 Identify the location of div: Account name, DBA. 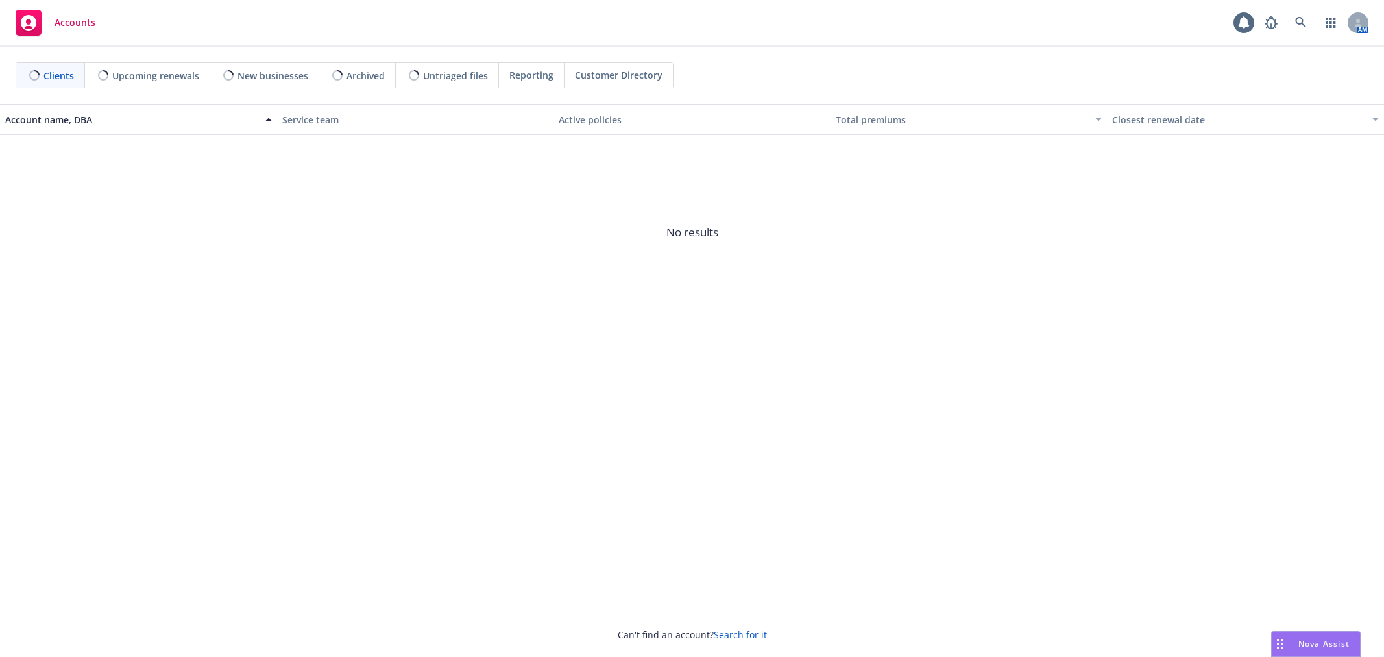
(131, 119).